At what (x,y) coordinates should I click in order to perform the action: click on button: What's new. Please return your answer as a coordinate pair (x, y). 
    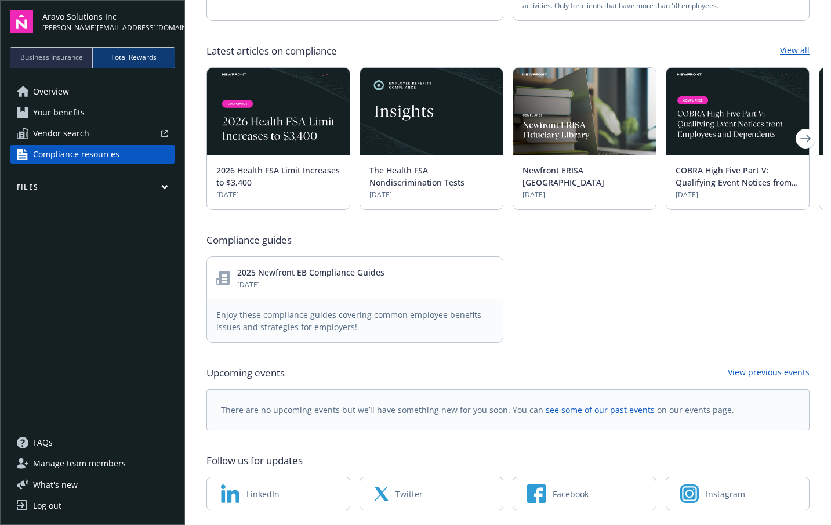
    Looking at the image, I should click on (53, 484).